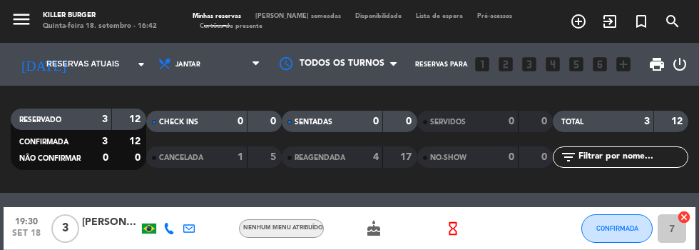  Describe the element at coordinates (65, 228) in the screenshot. I see `span: 3` at that location.